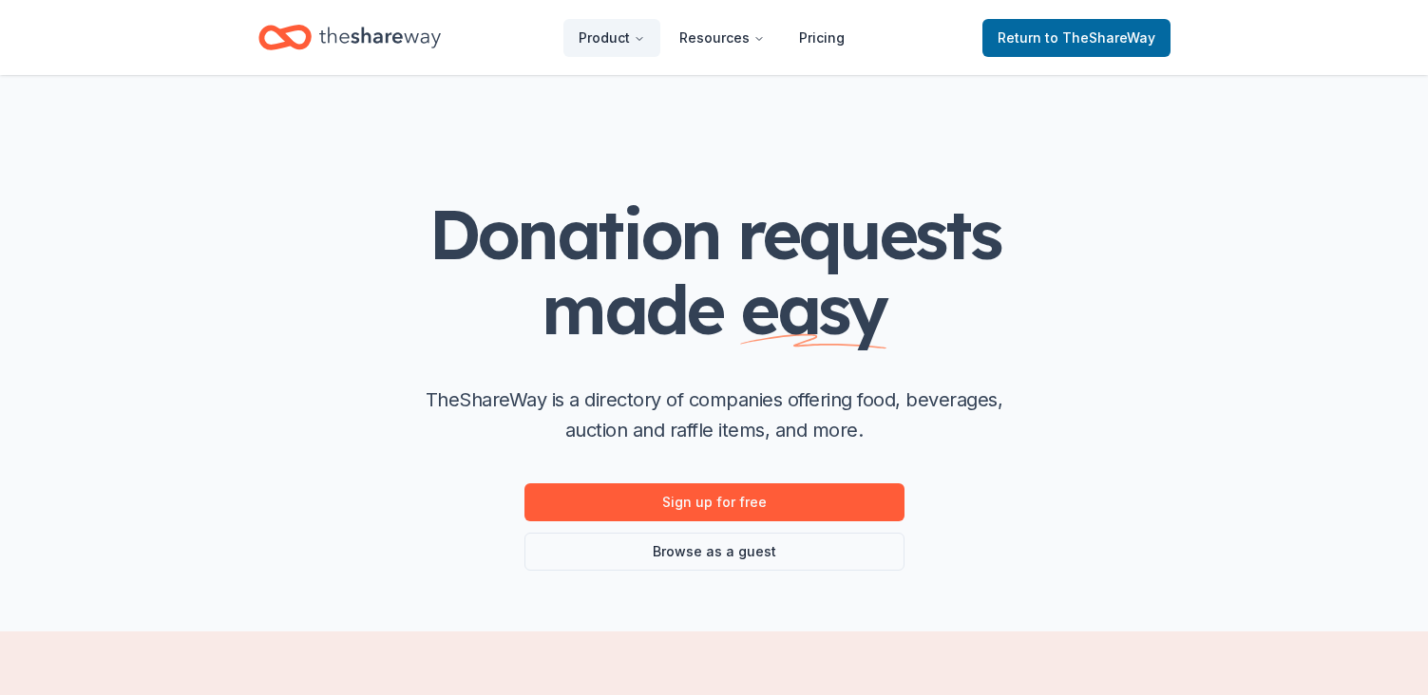  I want to click on span: Return, so click(1076, 38).